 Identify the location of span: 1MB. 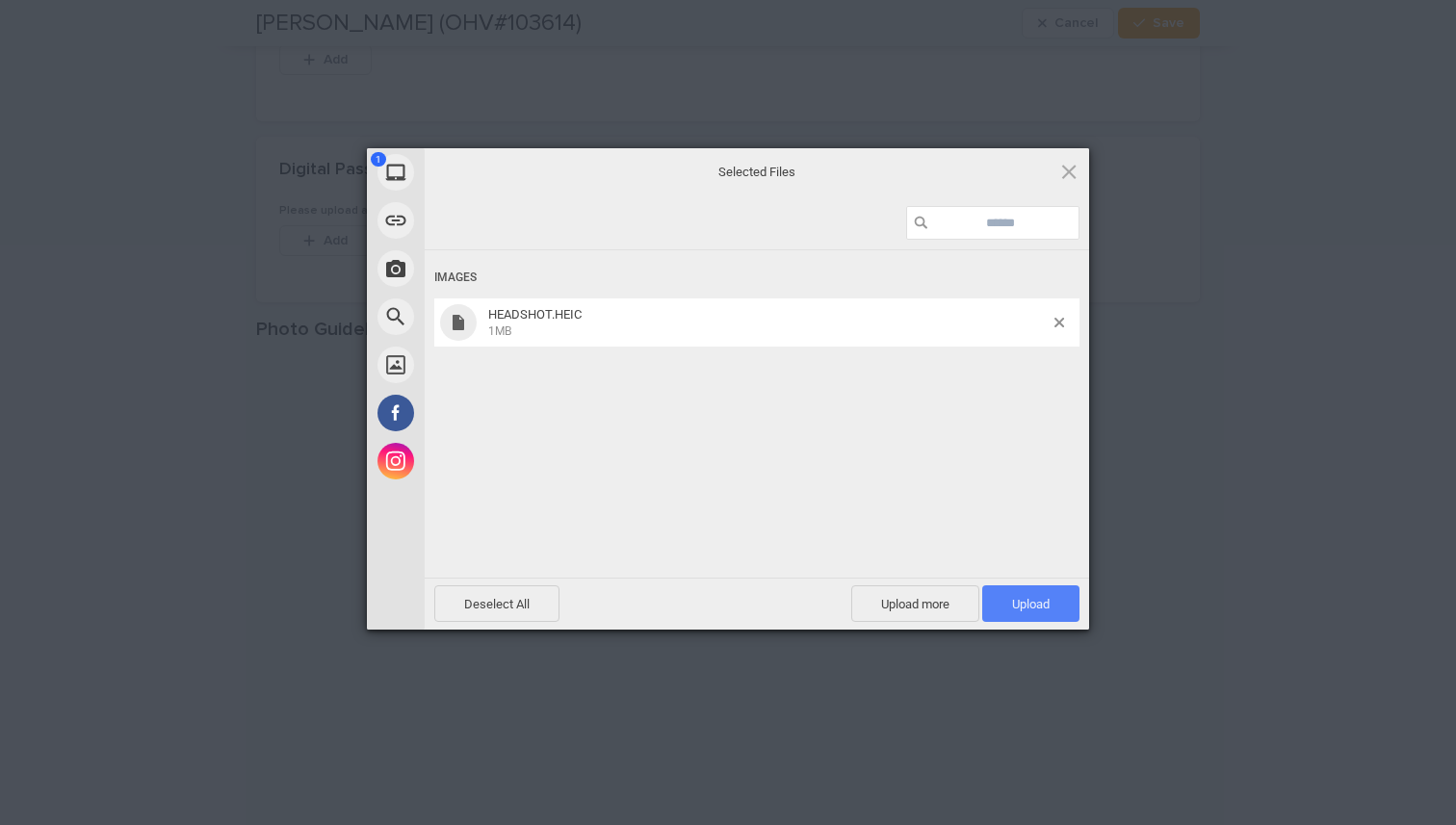
(500, 331).